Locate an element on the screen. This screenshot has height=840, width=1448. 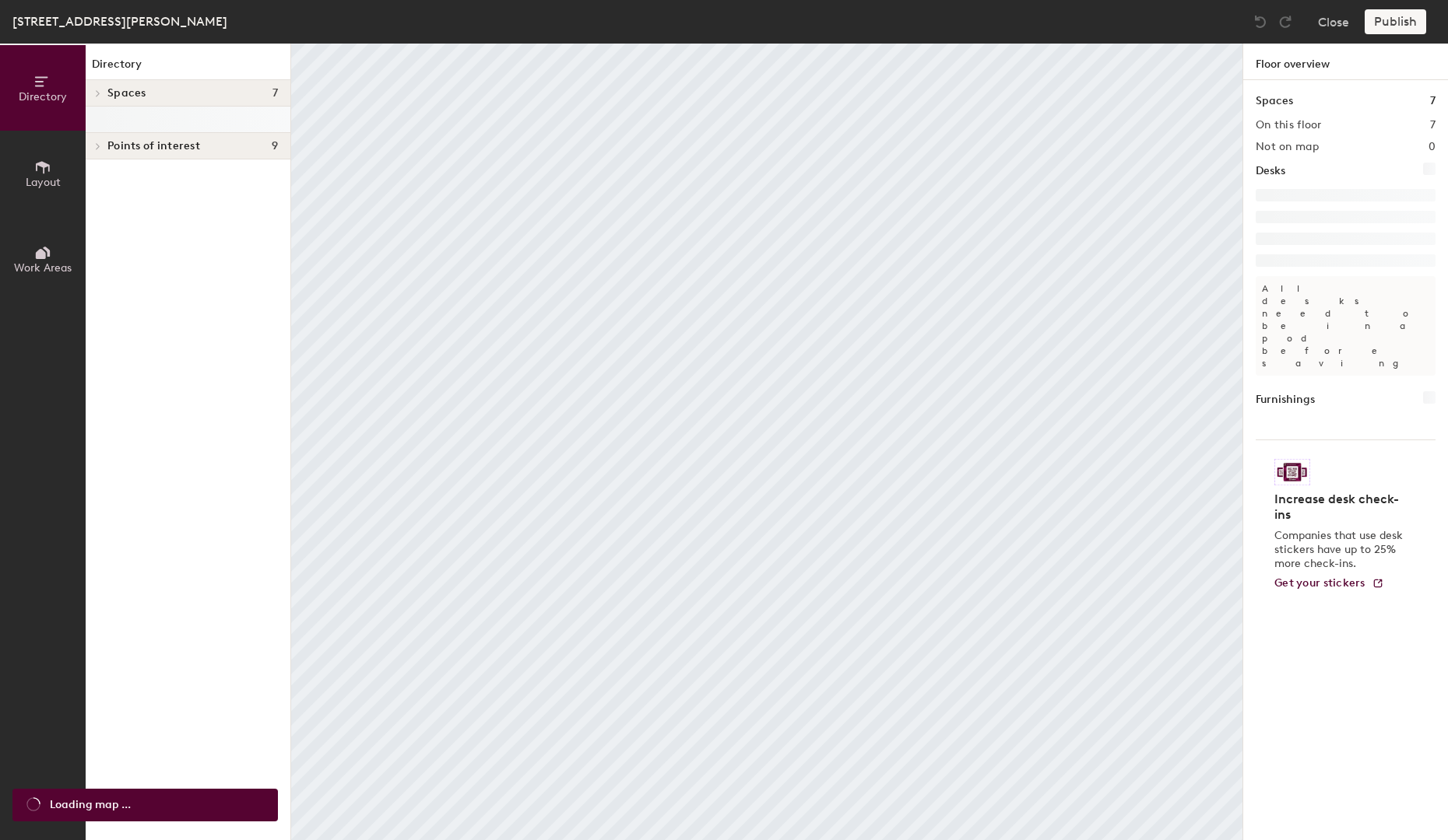
a: Get your stickers is located at coordinates (1328, 583).